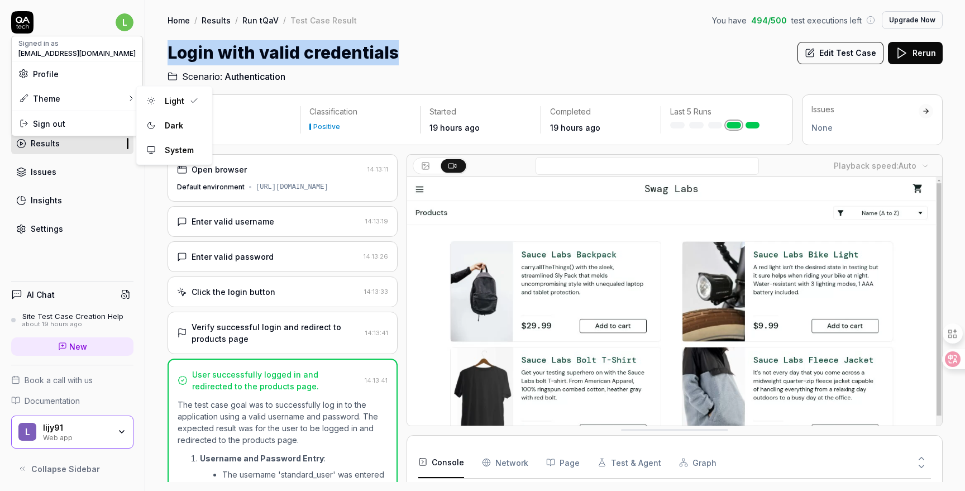 The image size is (965, 491). Describe the element at coordinates (46, 74) in the screenshot. I see `span: Profile` at that location.